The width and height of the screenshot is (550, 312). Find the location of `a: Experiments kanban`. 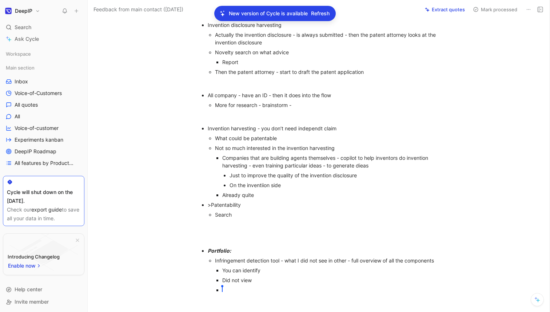

a: Experiments kanban is located at coordinates (44, 140).